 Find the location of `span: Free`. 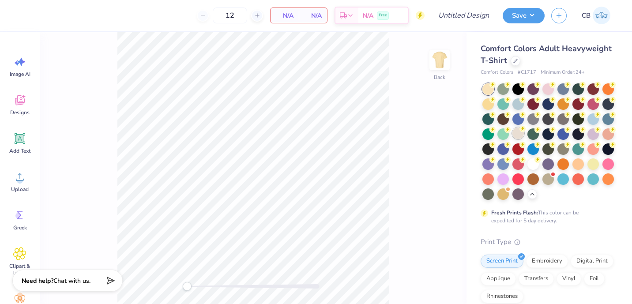

span: Free is located at coordinates (383, 15).